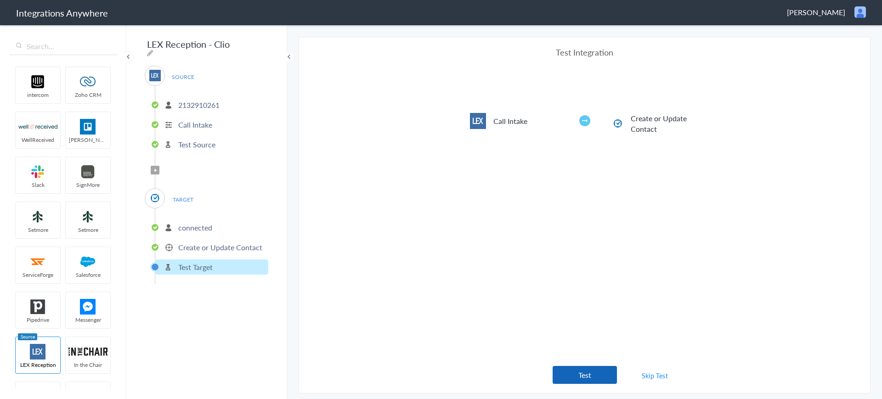 The image size is (882, 399). I want to click on img: user.png, so click(860, 12).